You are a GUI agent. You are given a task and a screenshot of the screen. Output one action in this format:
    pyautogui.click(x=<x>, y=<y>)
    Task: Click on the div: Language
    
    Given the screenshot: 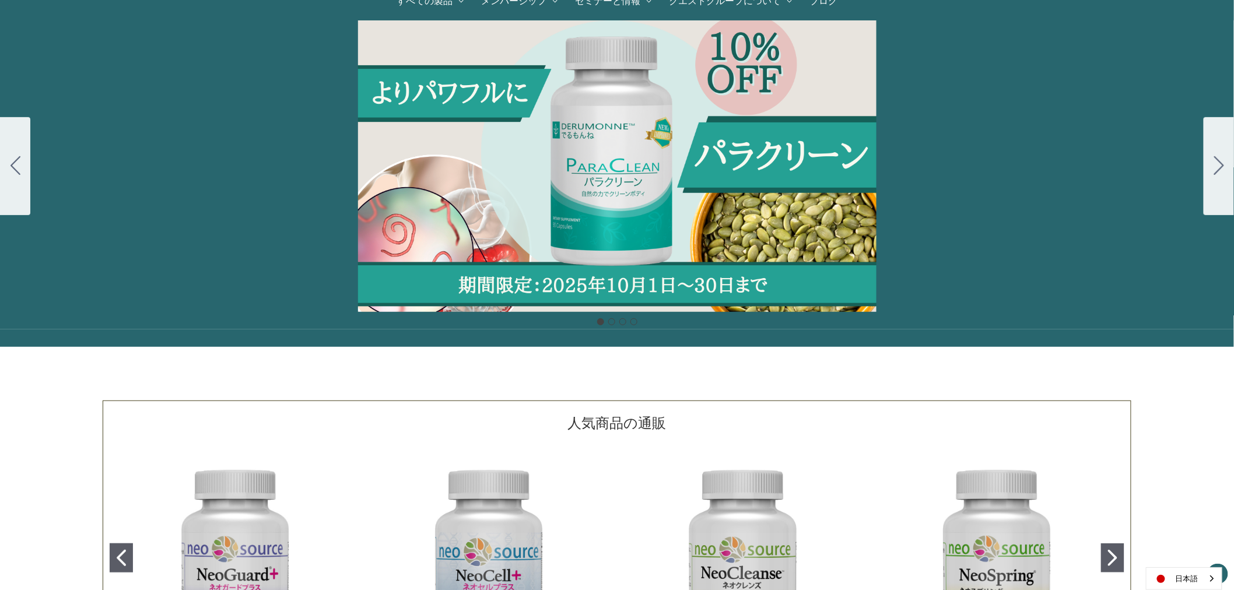 What is the action you would take?
    pyautogui.click(x=1184, y=579)
    